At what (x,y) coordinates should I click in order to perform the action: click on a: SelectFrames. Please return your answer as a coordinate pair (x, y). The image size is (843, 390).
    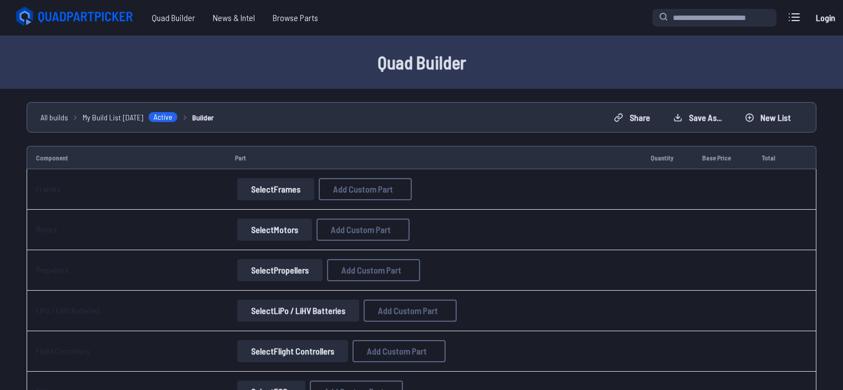
    Looking at the image, I should click on (276, 189).